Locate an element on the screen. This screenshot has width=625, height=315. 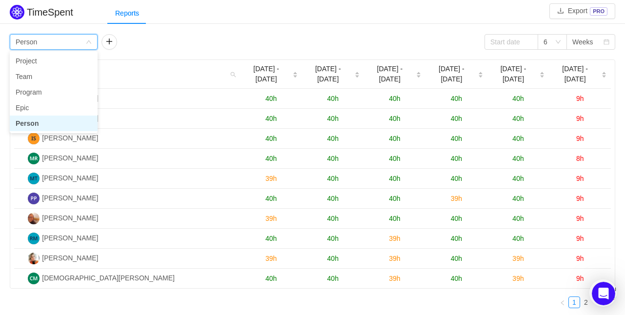
li: Project is located at coordinates (54, 61).